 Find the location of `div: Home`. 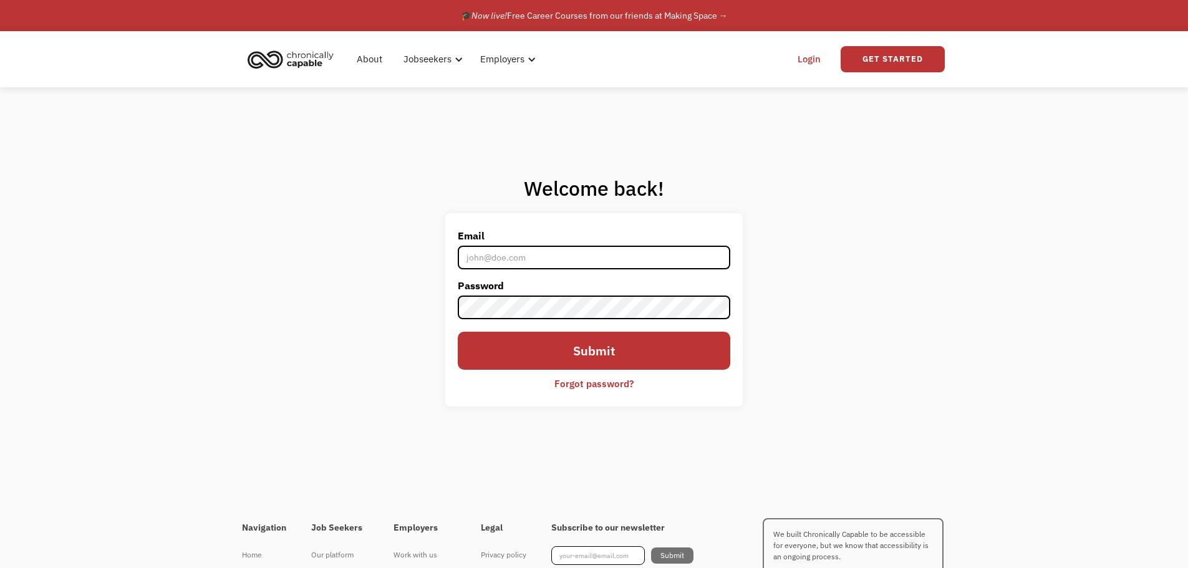

div: Home is located at coordinates (264, 555).